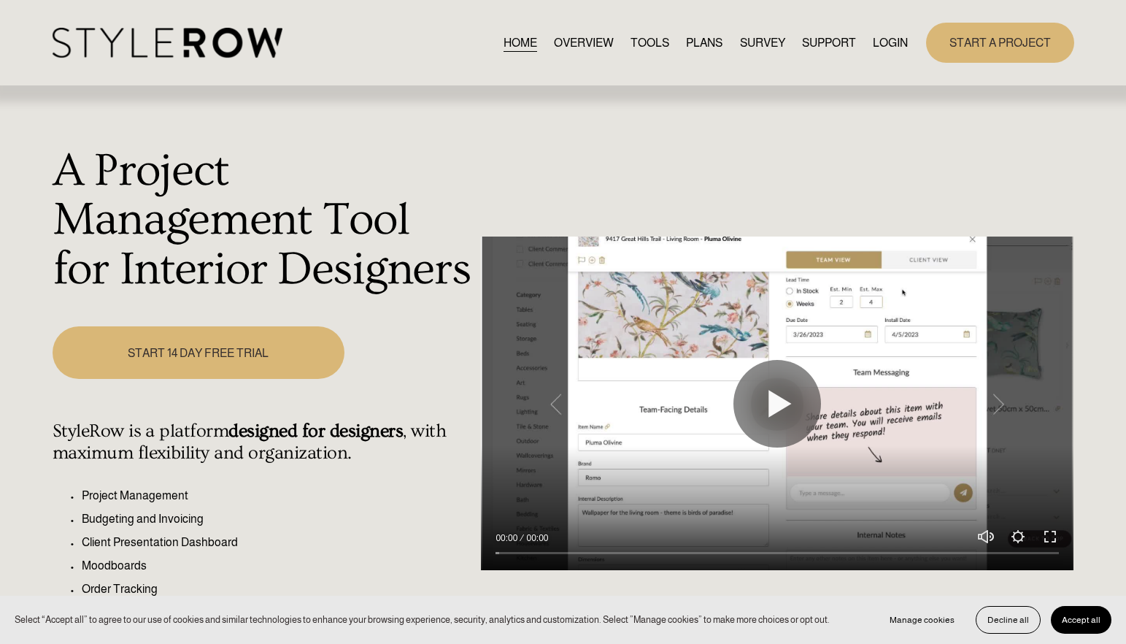  What do you see at coordinates (508, 538) in the screenshot?
I see `div: Current time` at bounding box center [508, 538].